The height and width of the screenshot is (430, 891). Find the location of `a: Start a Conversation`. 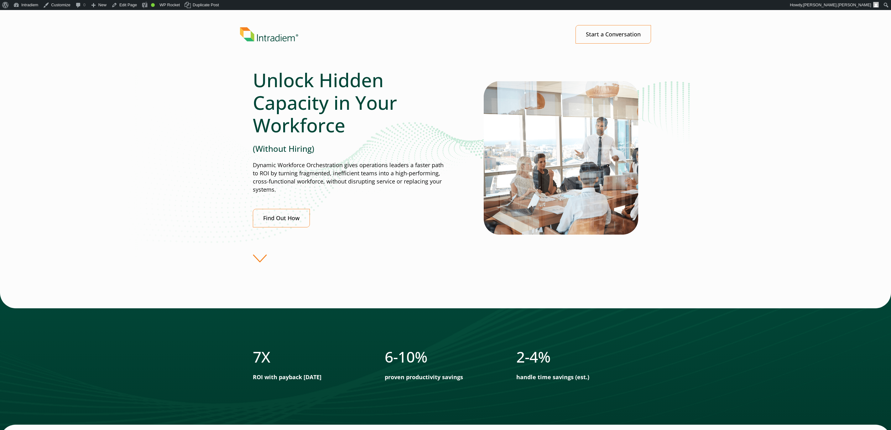

a: Start a Conversation is located at coordinates (613, 34).